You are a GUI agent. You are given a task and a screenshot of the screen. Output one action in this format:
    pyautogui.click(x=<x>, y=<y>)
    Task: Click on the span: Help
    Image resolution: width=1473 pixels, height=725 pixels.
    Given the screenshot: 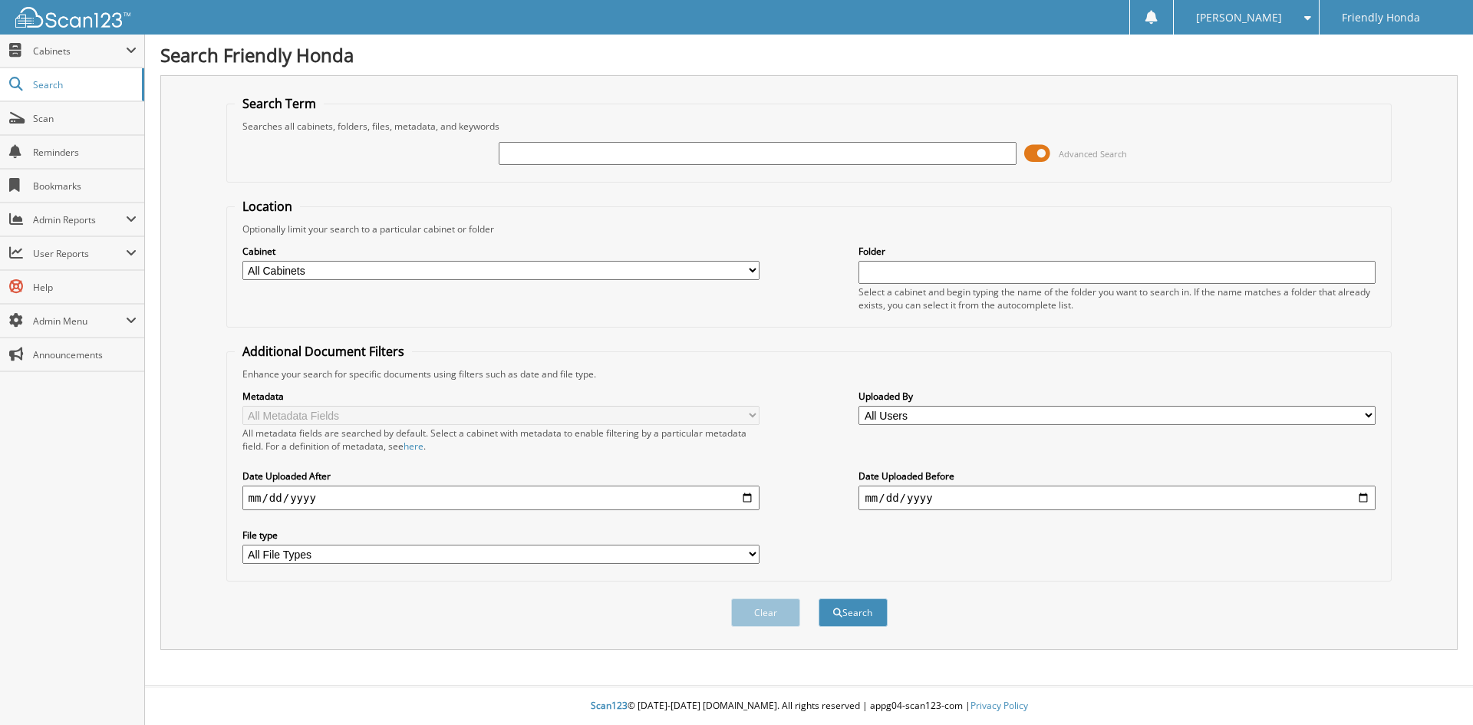 What is the action you would take?
    pyautogui.click(x=84, y=287)
    